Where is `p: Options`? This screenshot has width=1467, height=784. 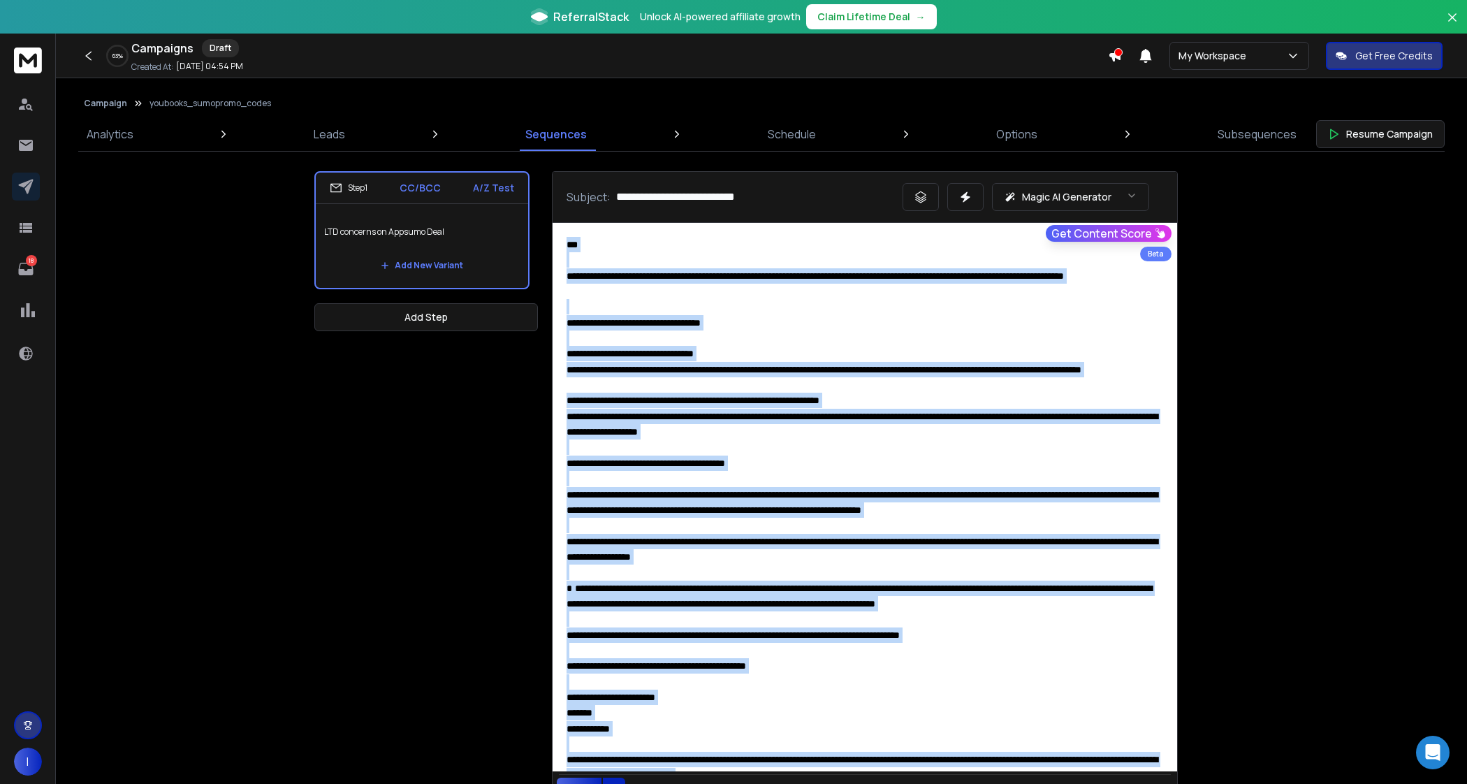 p: Options is located at coordinates (1017, 134).